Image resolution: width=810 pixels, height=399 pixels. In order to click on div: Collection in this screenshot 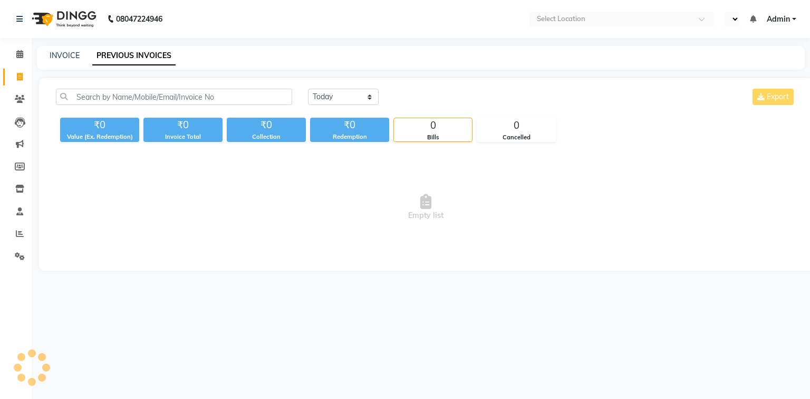, I will do `click(266, 137)`.